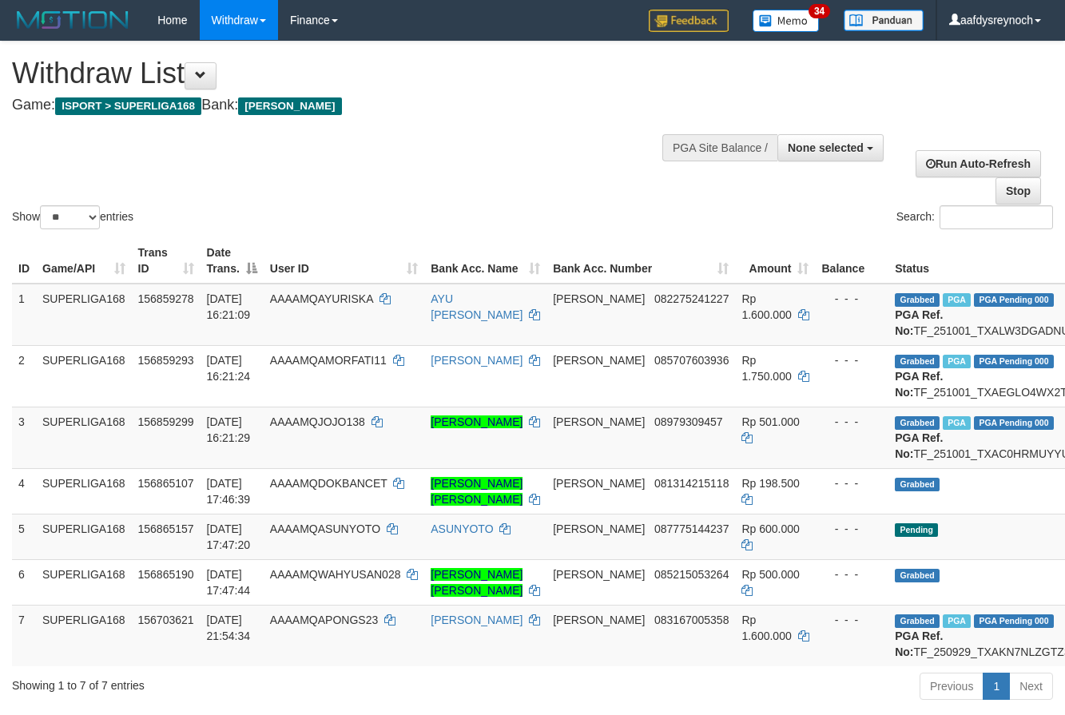 The width and height of the screenshot is (1065, 715). Describe the element at coordinates (819, 11) in the screenshot. I see `span: 34` at that location.